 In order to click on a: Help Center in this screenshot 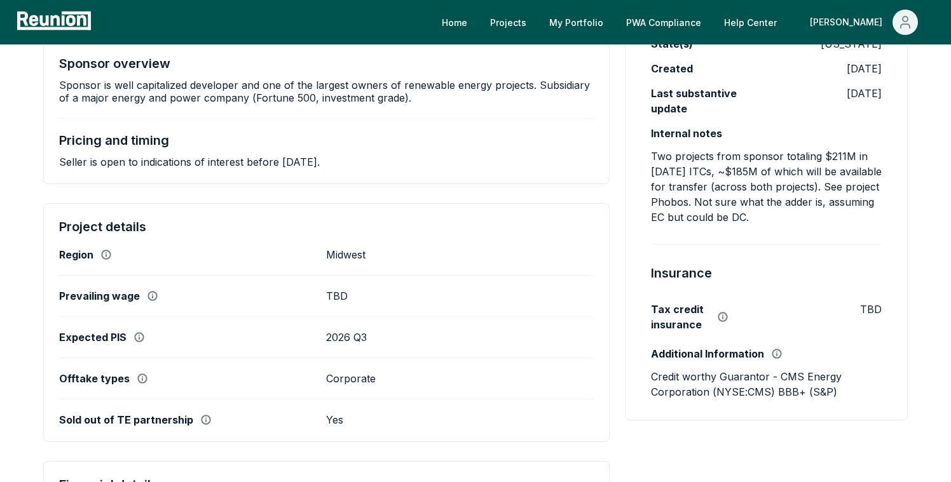, I will do `click(750, 22)`.